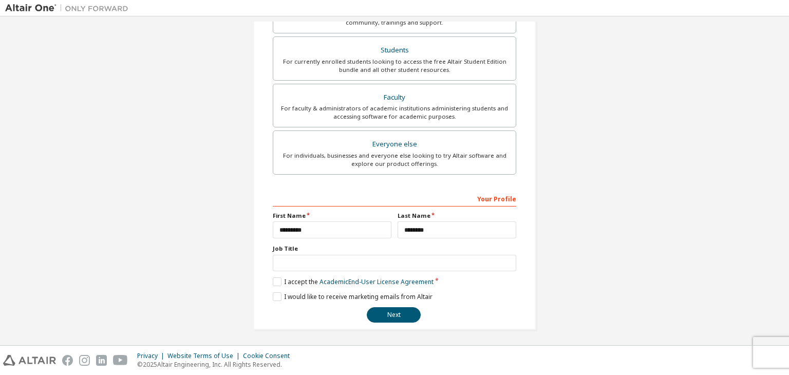  I want to click on img: altair_logo.svg, so click(29, 360).